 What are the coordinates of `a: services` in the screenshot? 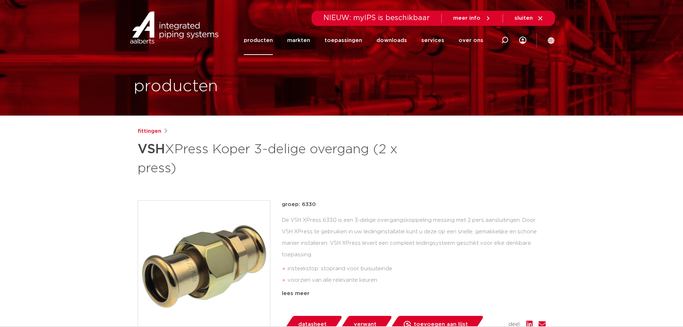 It's located at (433, 40).